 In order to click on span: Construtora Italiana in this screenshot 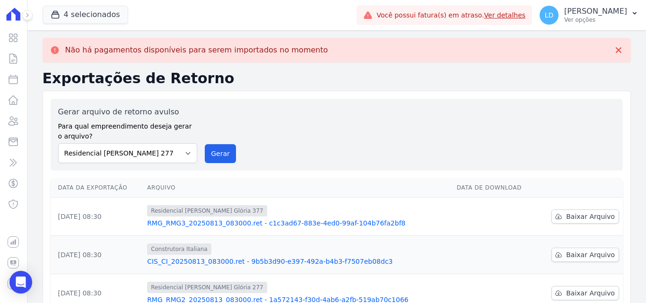, I will do `click(179, 249)`.